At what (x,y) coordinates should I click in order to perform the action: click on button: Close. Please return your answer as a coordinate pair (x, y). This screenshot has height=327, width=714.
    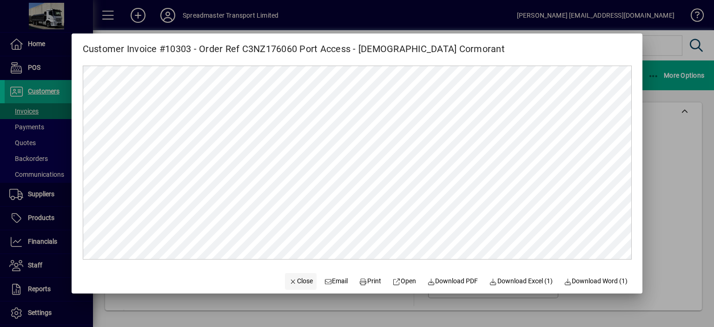
    Looking at the image, I should click on (301, 281).